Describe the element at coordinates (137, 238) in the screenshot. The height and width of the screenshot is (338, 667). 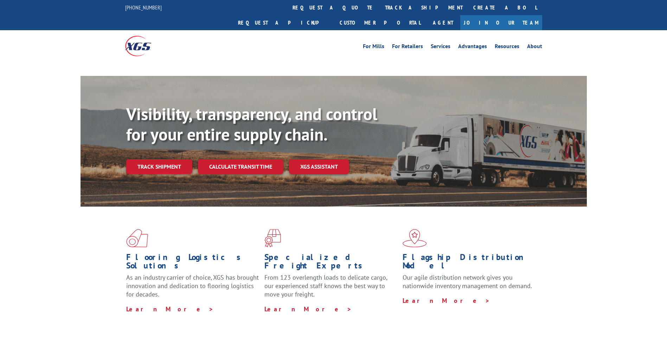
I see `img: xgs-icon-total-supply-chain-intelligence-red` at that location.